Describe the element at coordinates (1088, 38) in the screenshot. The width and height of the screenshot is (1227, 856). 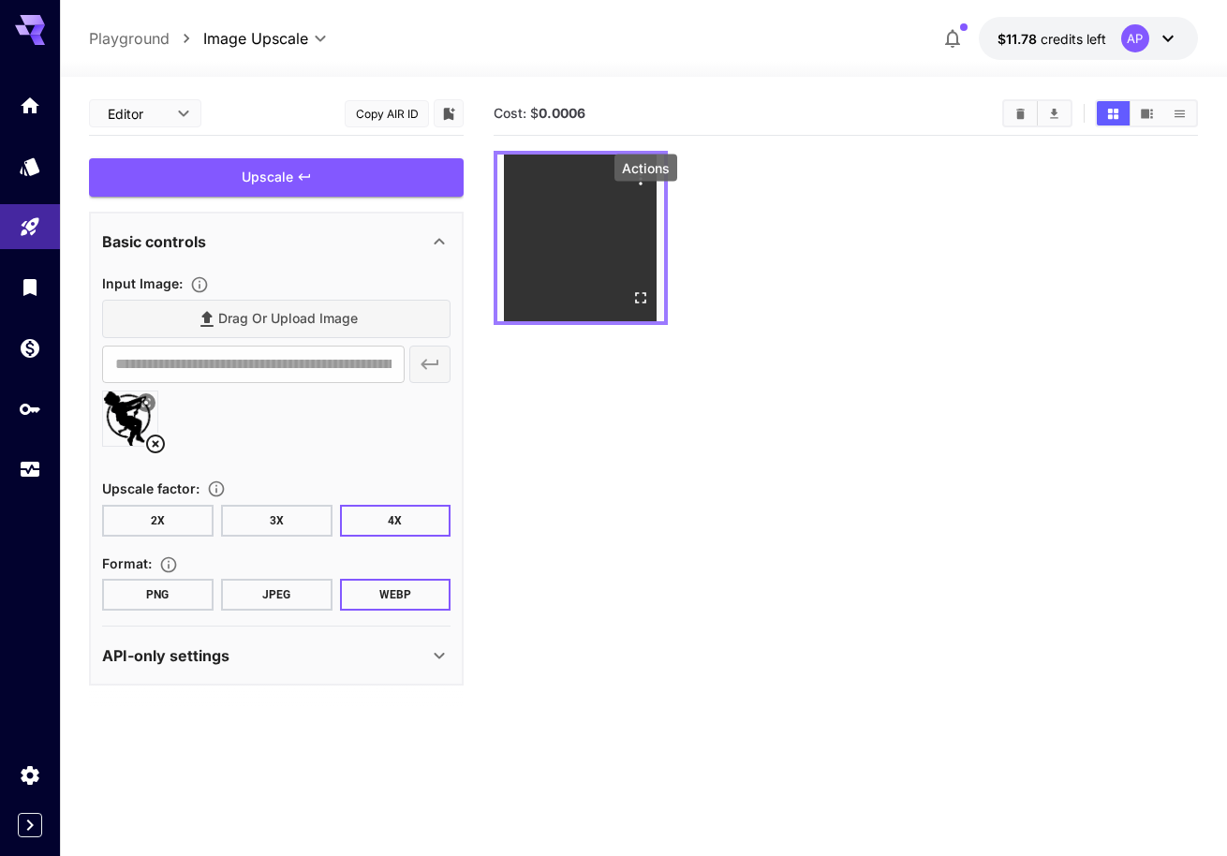
I see `button: $11.7779AP` at that location.